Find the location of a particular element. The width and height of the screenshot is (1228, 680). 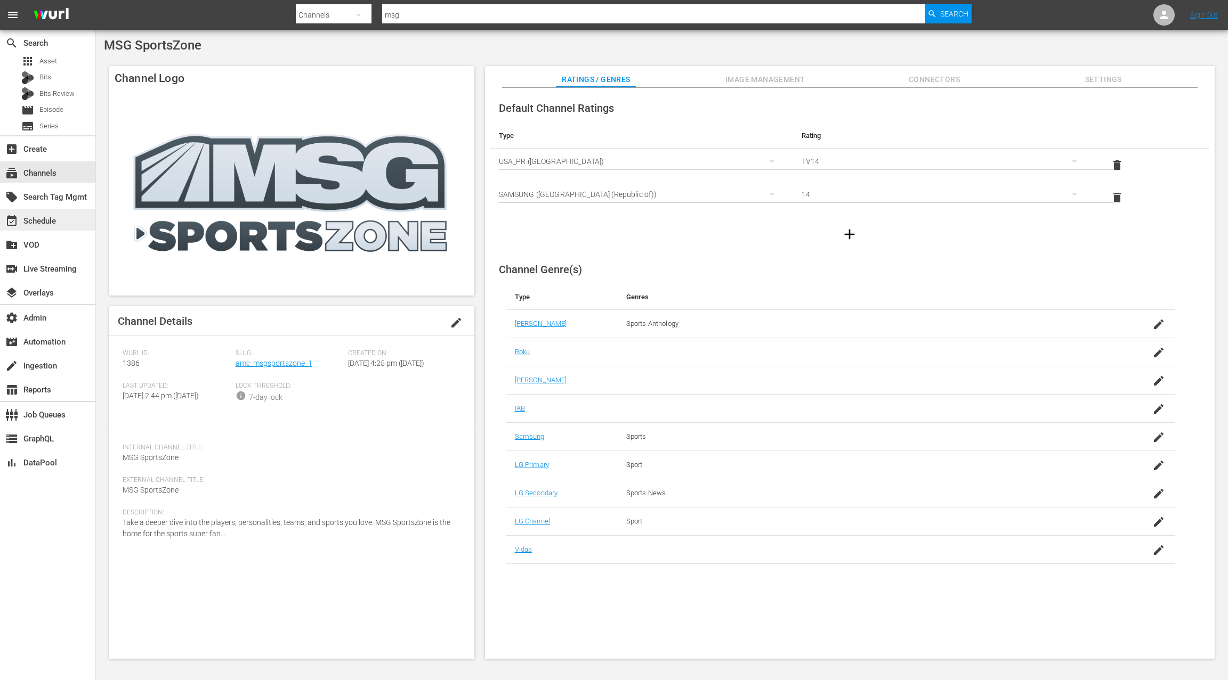

div: Bits Review is located at coordinates (28, 94).